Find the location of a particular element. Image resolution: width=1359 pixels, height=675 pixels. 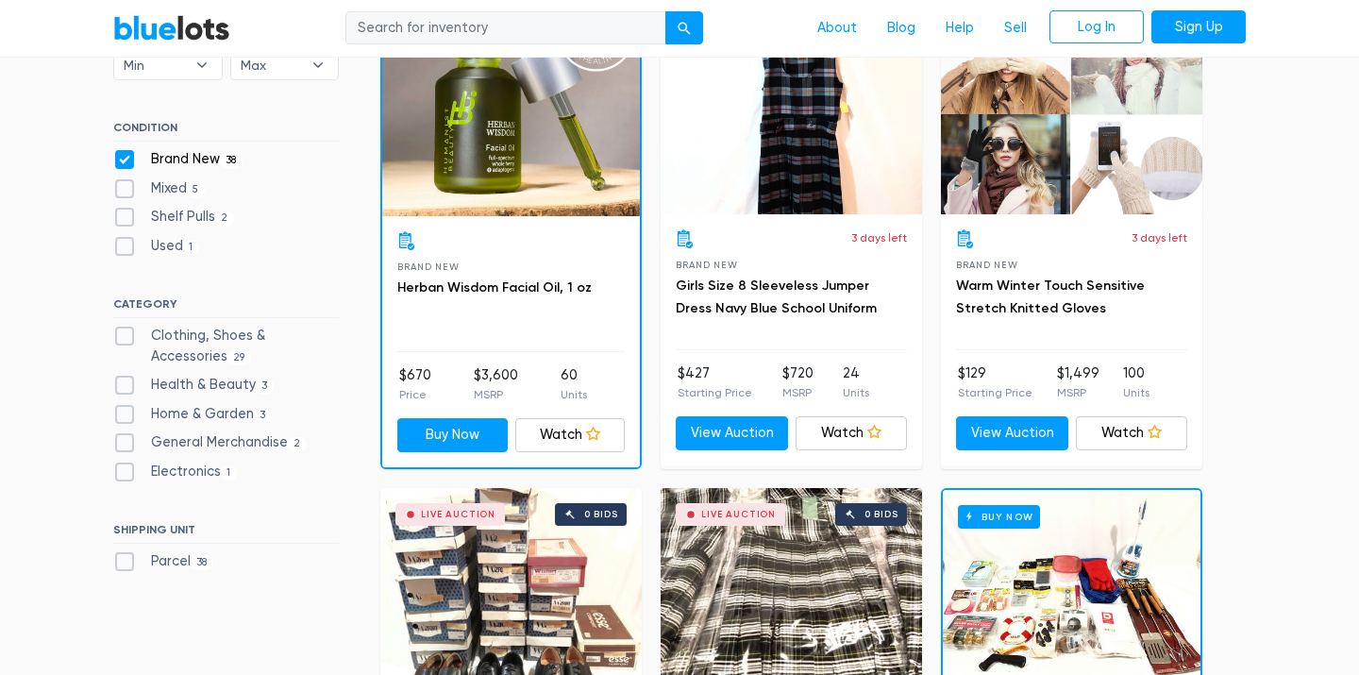

label: Brand New is located at coordinates (177, 160).